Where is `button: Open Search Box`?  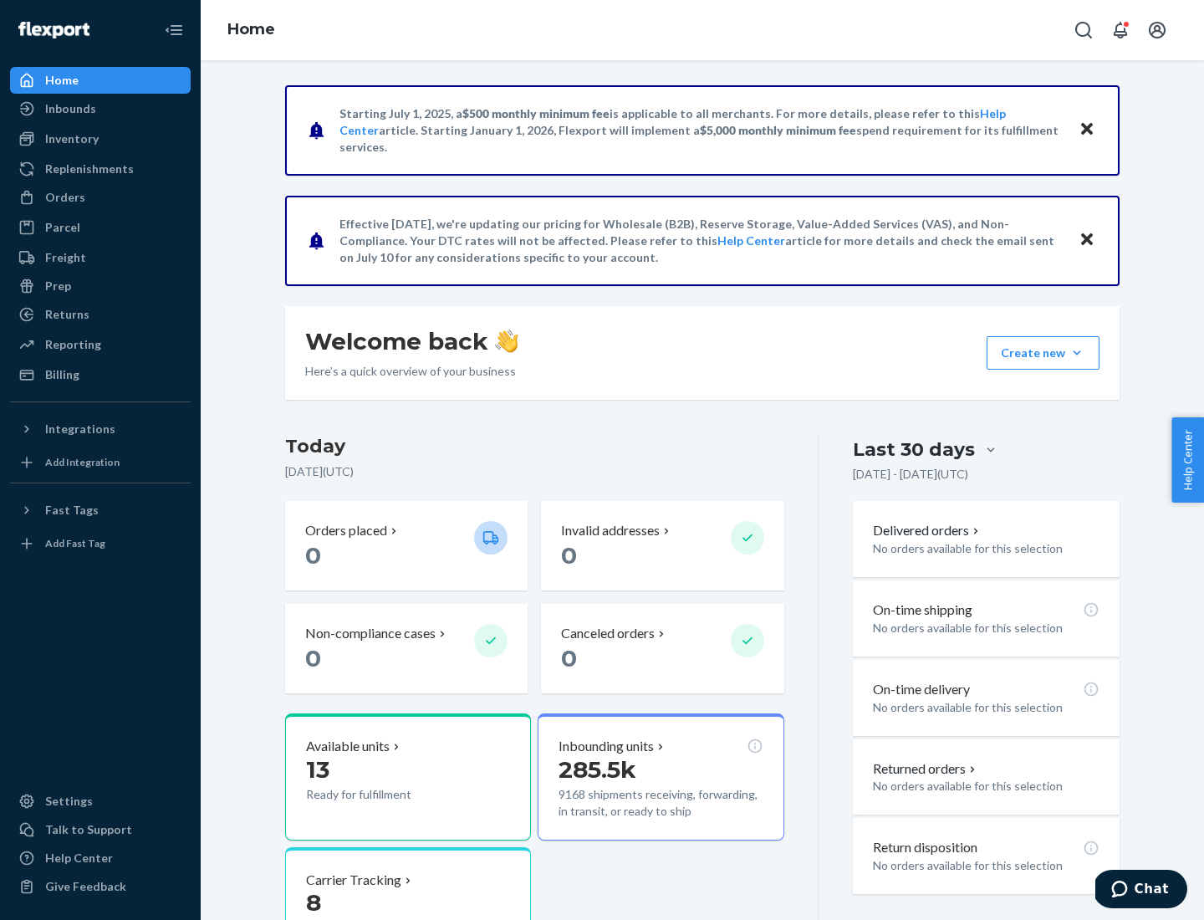
button: Open Search Box is located at coordinates (1083, 30).